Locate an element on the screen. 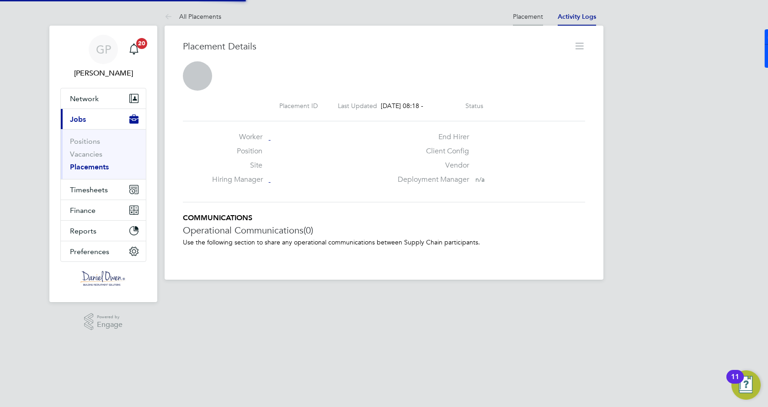  h3: Operational Communications is located at coordinates (384, 230).